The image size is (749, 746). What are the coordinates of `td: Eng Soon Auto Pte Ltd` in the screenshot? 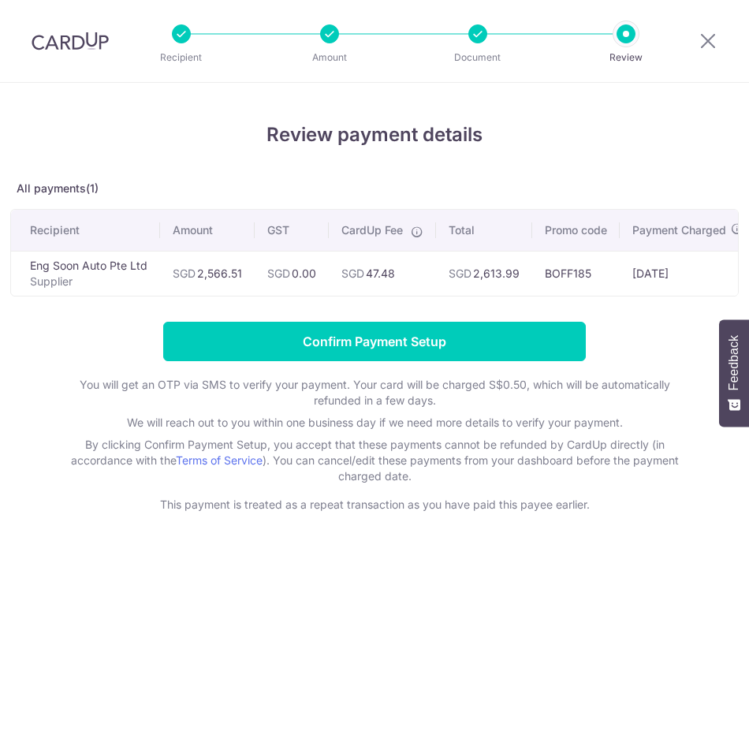 It's located at (85, 273).